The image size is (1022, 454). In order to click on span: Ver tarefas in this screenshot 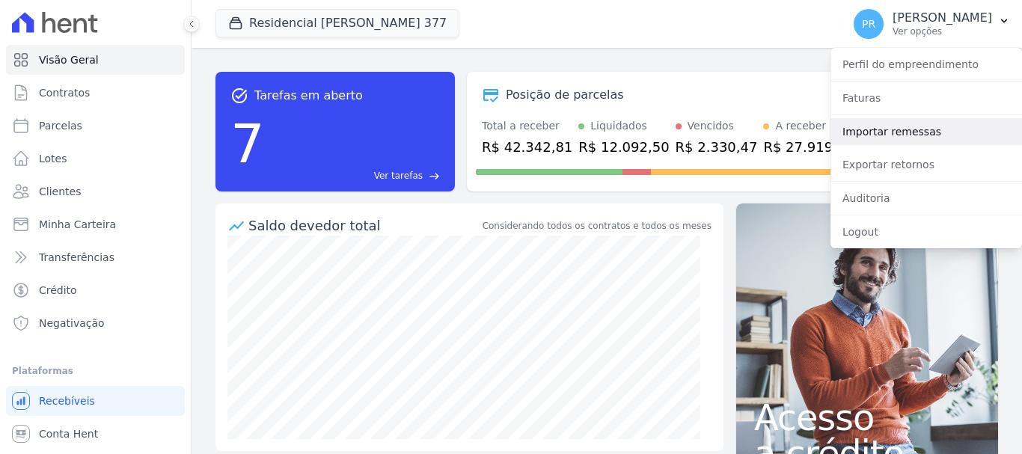, I will do `click(398, 176)`.